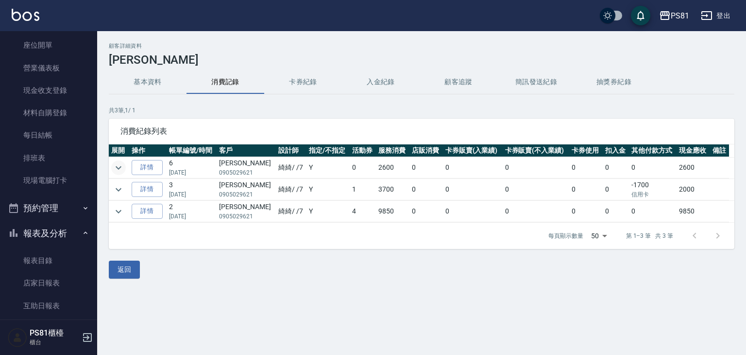 This screenshot has width=746, height=355. Describe the element at coordinates (614, 82) in the screenshot. I see `button: 抽獎券紀錄` at that location.